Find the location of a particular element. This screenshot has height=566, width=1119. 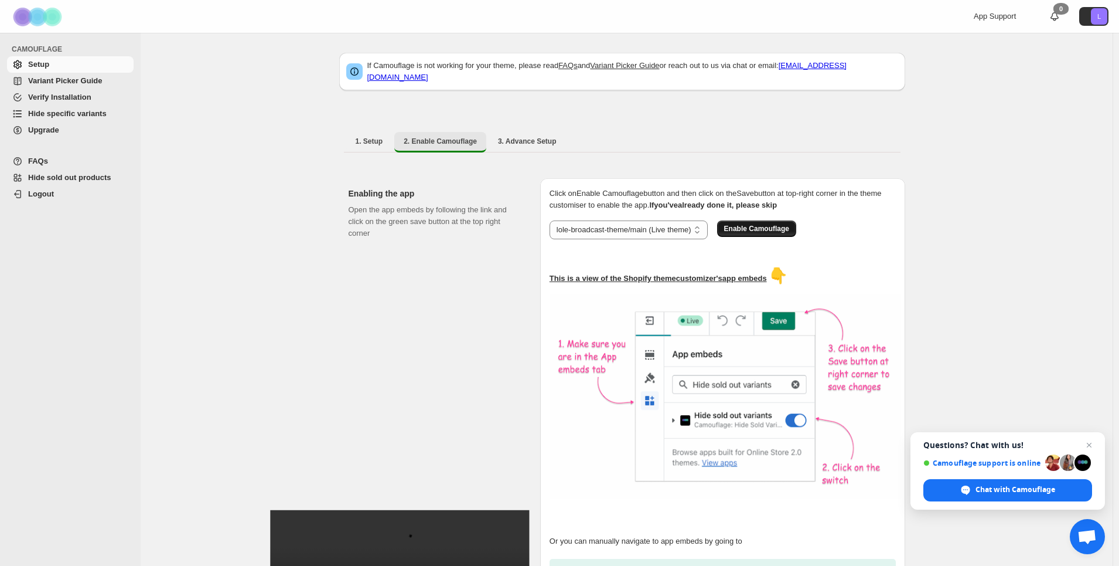

div: Chat with Camouflage is located at coordinates (1008, 490).